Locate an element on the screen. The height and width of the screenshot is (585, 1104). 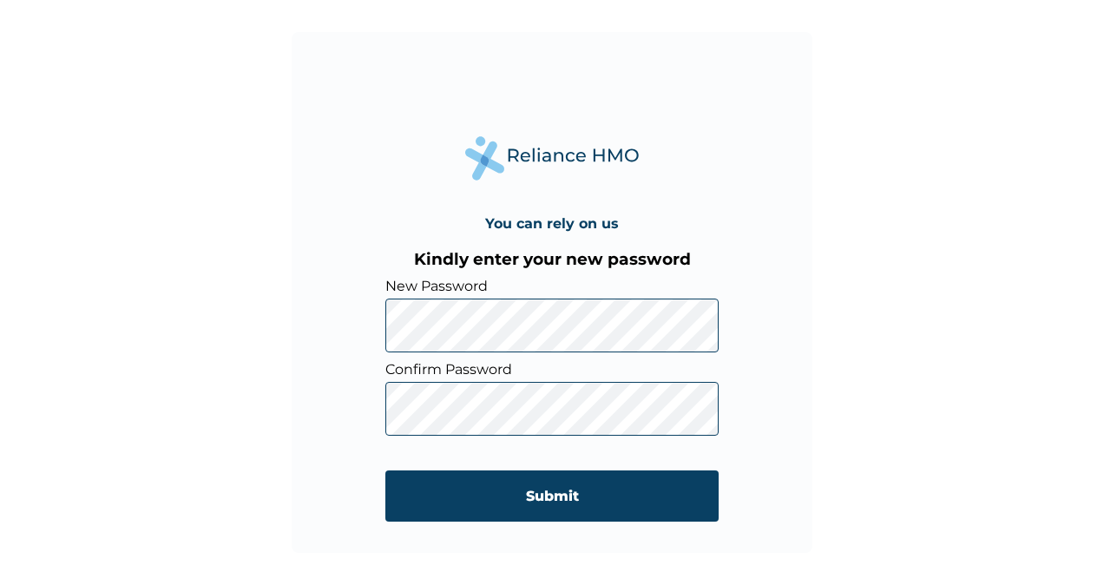
label: New Password is located at coordinates (552, 286).